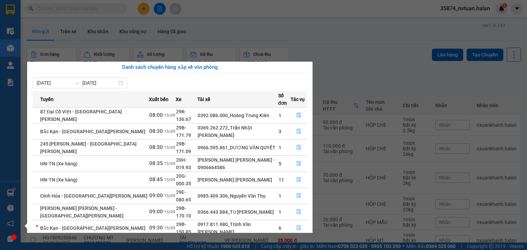 This screenshot has height=250, width=527. Describe the element at coordinates (156, 228) in the screenshot. I see `span: 09:30` at that location.